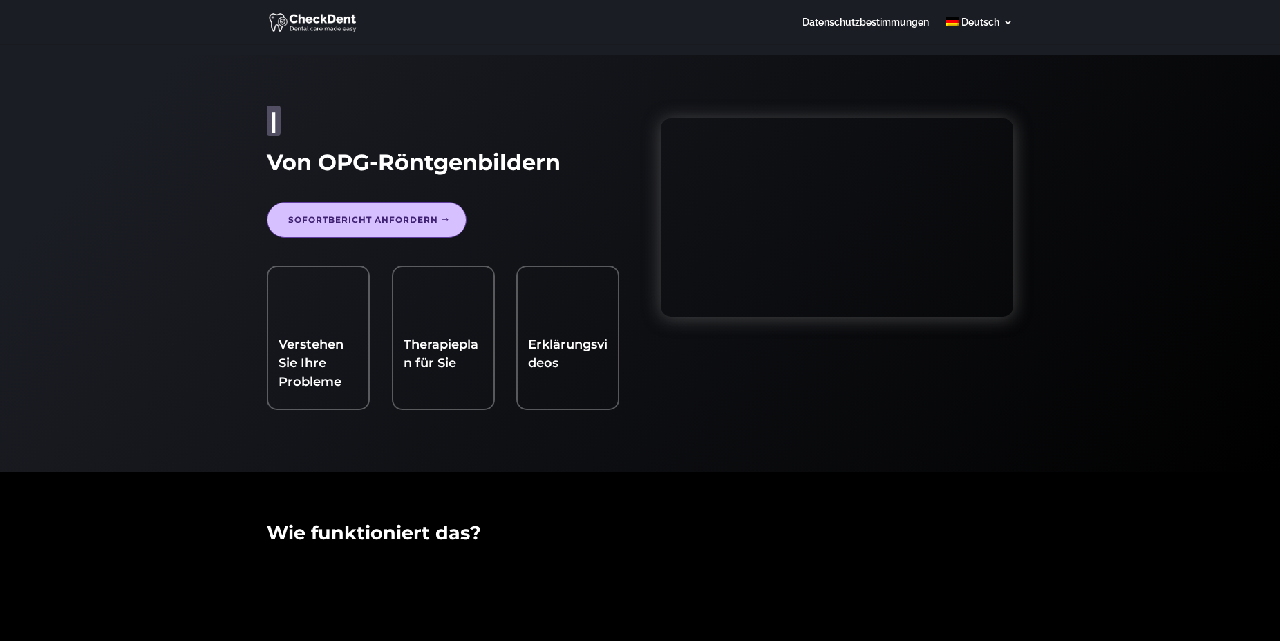 The width and height of the screenshot is (1280, 641). I want to click on a: Verstehen Sie Ihre Probleme, so click(311, 363).